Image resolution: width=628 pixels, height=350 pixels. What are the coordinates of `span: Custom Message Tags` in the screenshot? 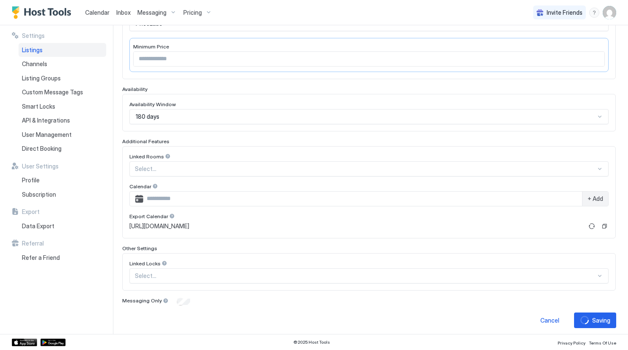 It's located at (52, 92).